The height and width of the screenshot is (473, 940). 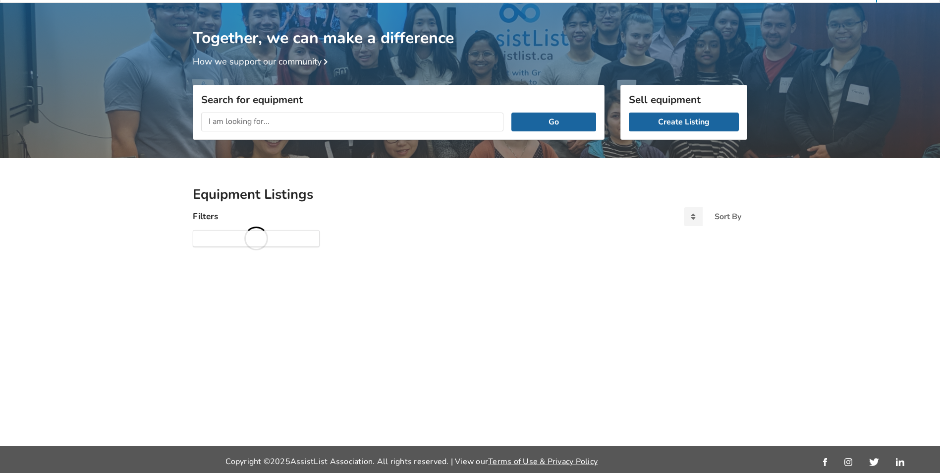 What do you see at coordinates (262, 61) in the screenshot?
I see `a: How we support our community` at bounding box center [262, 61].